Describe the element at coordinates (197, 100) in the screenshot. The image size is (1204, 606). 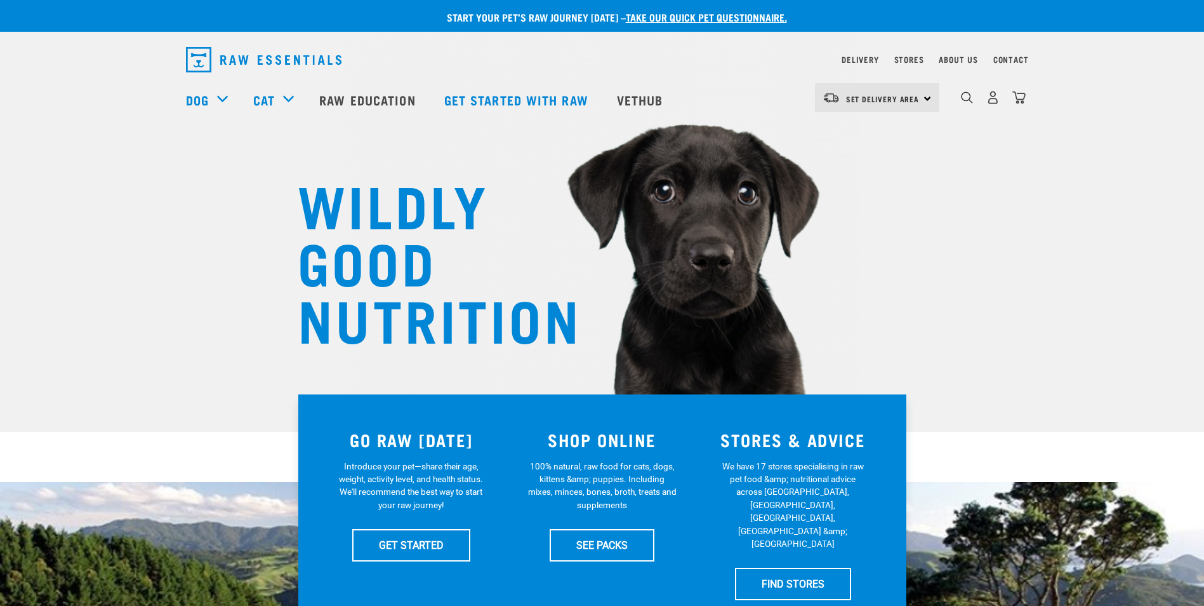
I see `a: Dog` at that location.